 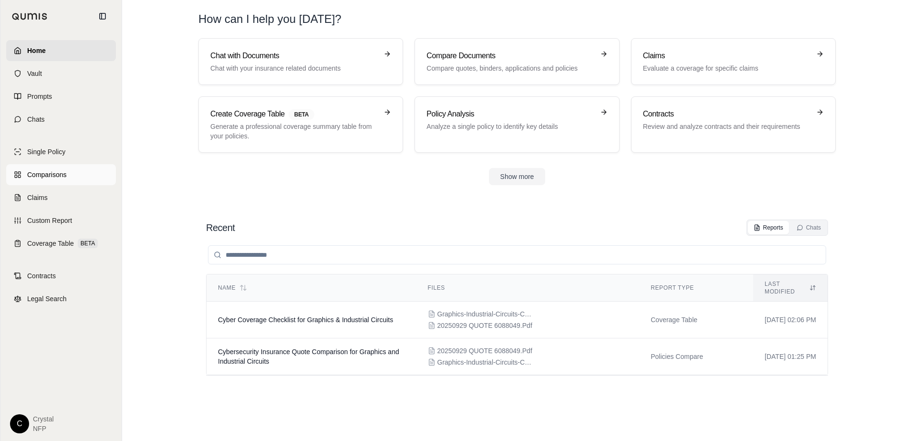 What do you see at coordinates (733, 62) in the screenshot?
I see `a: ClaimsEvaluate a coverage for specific claims` at bounding box center [733, 62].